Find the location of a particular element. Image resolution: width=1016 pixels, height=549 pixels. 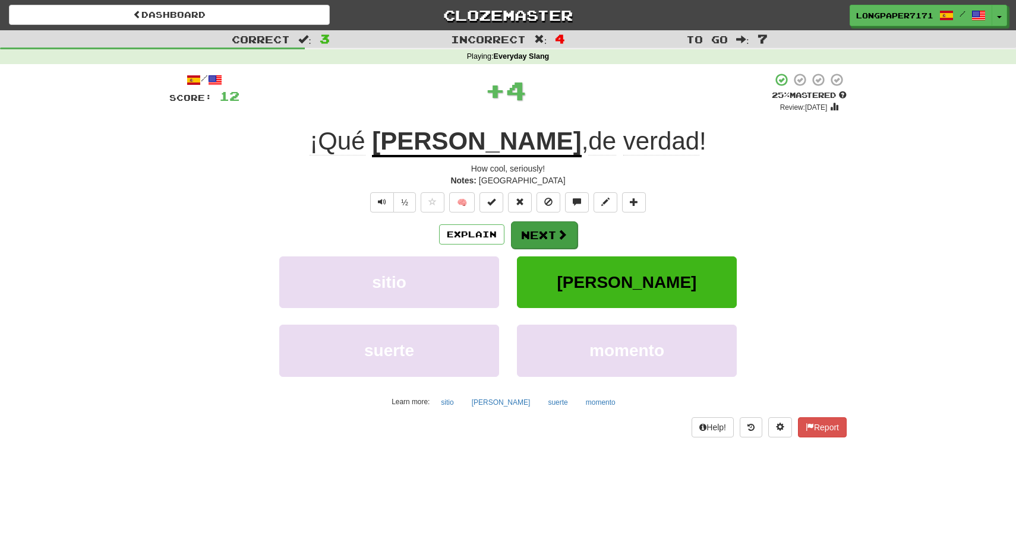

span: Correct is located at coordinates (261, 39).